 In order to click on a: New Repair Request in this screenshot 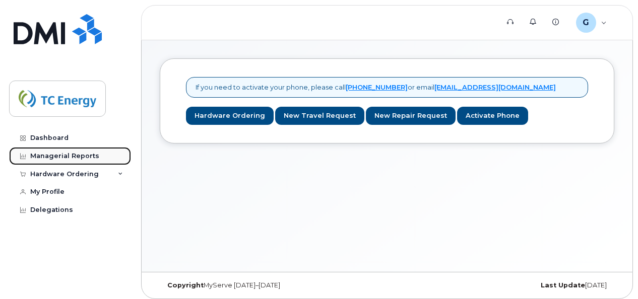, I will do `click(411, 116)`.